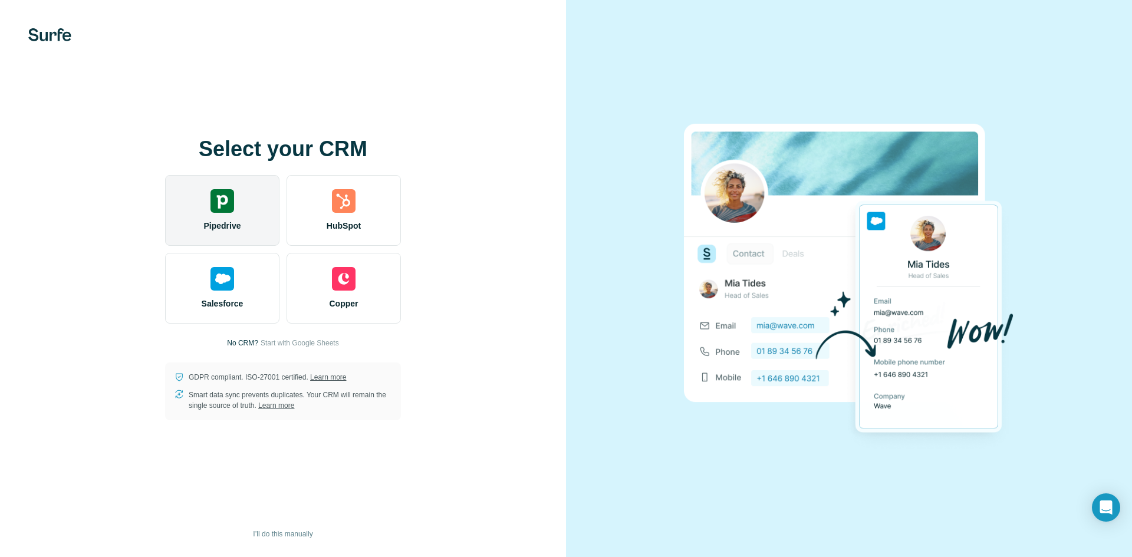 The image size is (1132, 557). Describe the element at coordinates (344, 201) in the screenshot. I see `img: hubspot's logo` at that location.